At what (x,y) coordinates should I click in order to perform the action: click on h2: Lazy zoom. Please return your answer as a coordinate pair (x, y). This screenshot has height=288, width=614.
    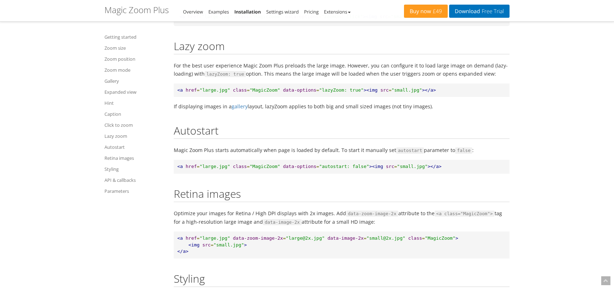
    Looking at the image, I should click on (342, 47).